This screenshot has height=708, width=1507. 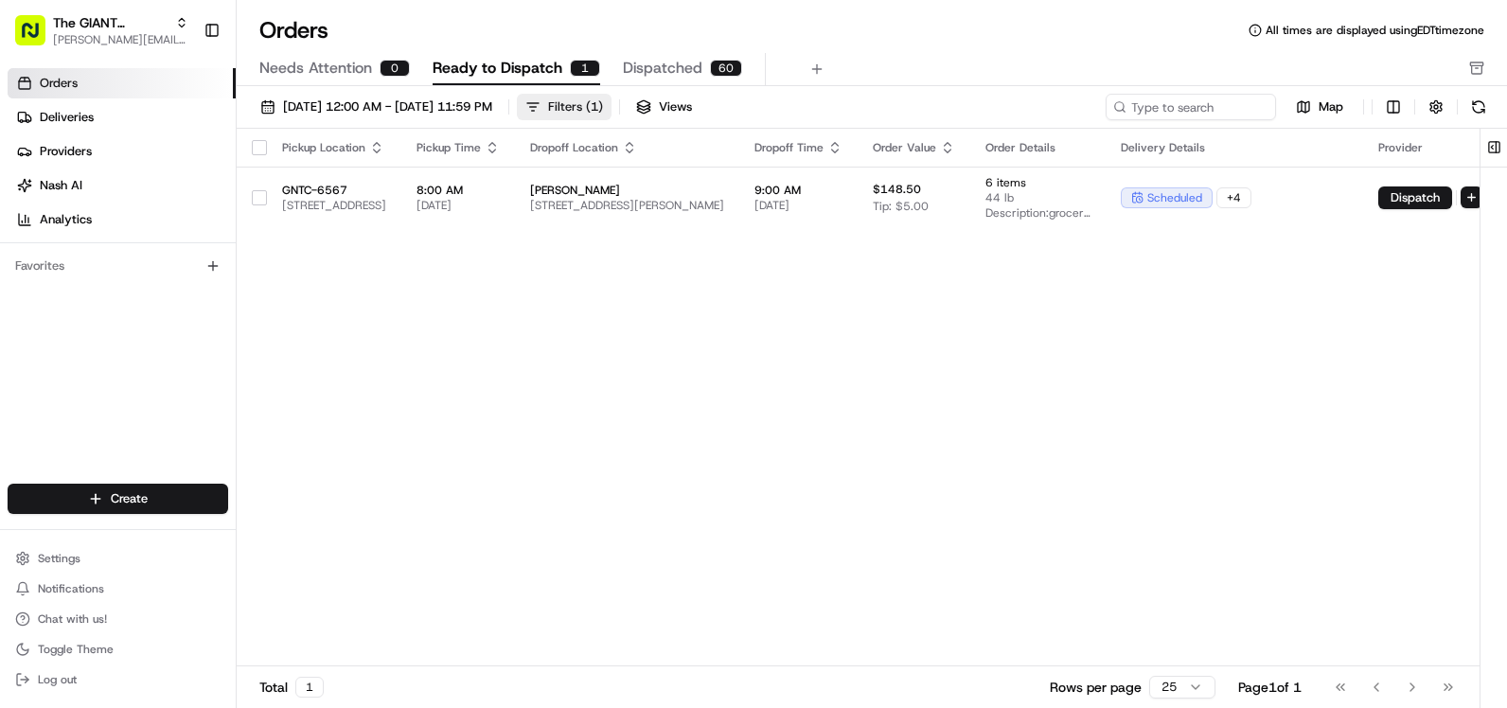 What do you see at coordinates (627, 148) in the screenshot?
I see `div: Dropoff Location` at bounding box center [627, 148].